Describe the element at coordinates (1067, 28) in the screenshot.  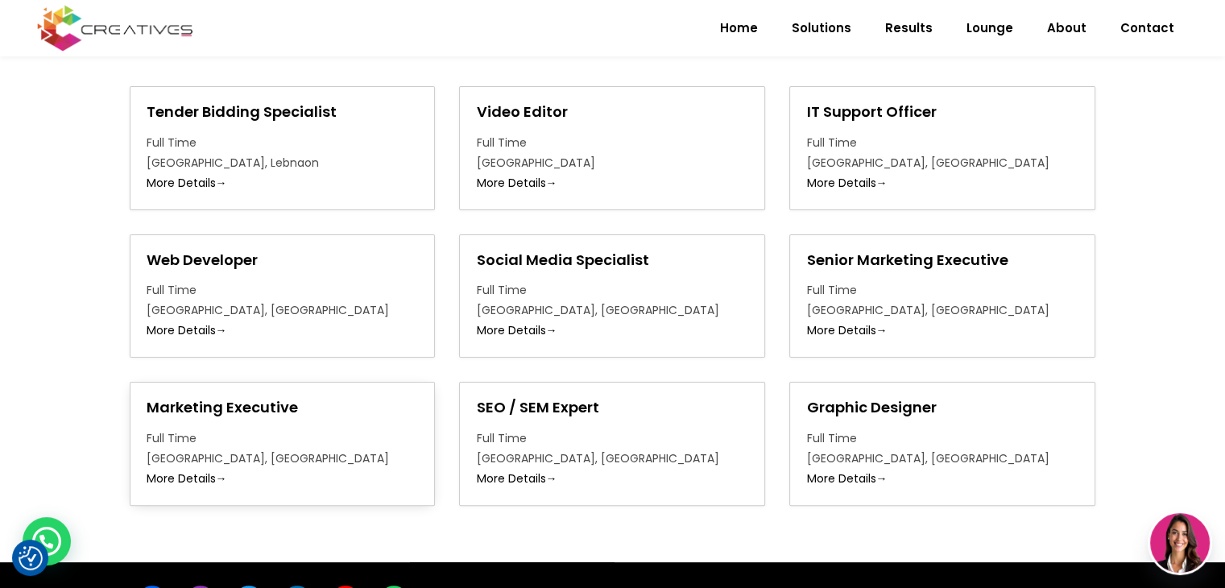
I see `span: About` at that location.